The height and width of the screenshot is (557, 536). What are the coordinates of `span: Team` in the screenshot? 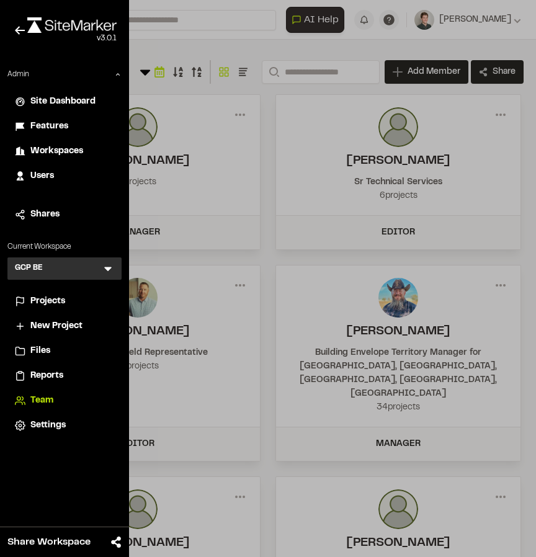 It's located at (42, 401).